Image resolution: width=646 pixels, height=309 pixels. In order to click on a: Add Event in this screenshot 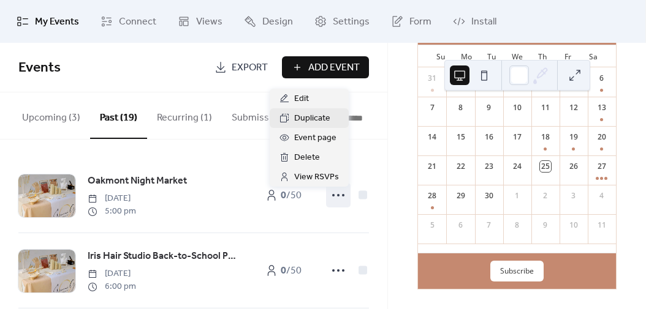, I will do `click(325, 67)`.